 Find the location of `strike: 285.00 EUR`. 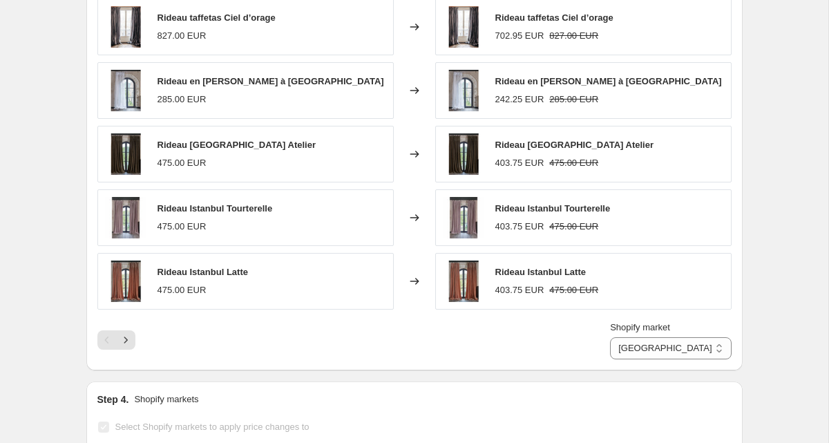

strike: 285.00 EUR is located at coordinates (573, 99).